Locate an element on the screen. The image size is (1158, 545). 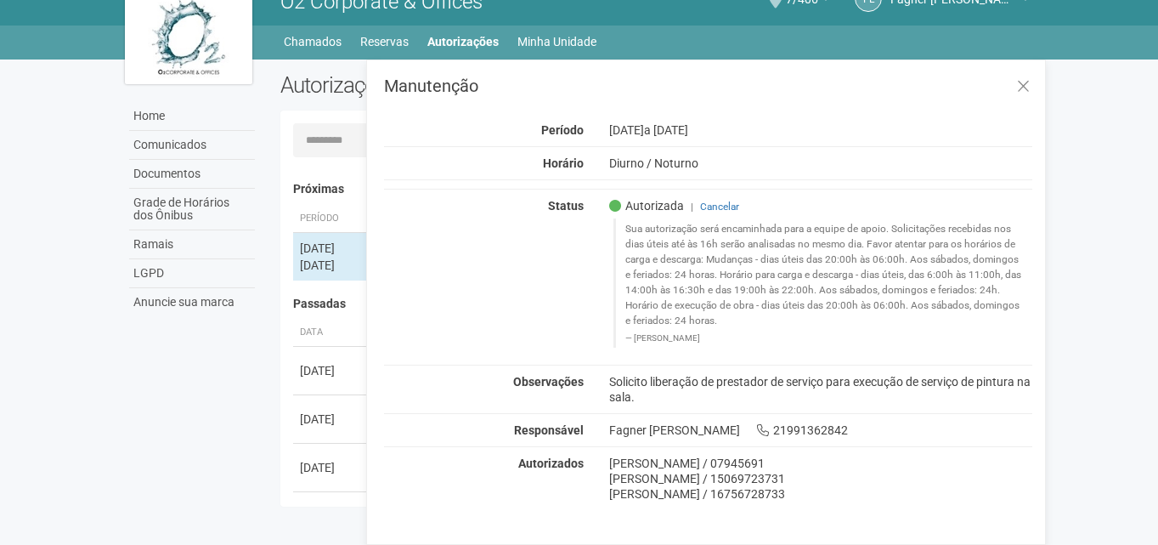
strong: Responsável is located at coordinates (549, 430).